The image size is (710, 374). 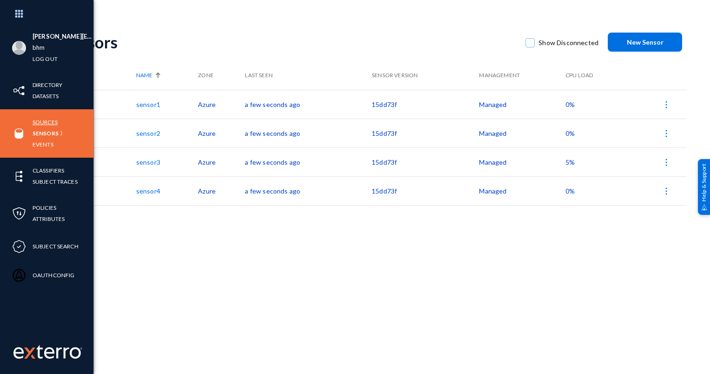 What do you see at coordinates (308, 75) in the screenshot?
I see `th: Last Seen` at bounding box center [308, 75].